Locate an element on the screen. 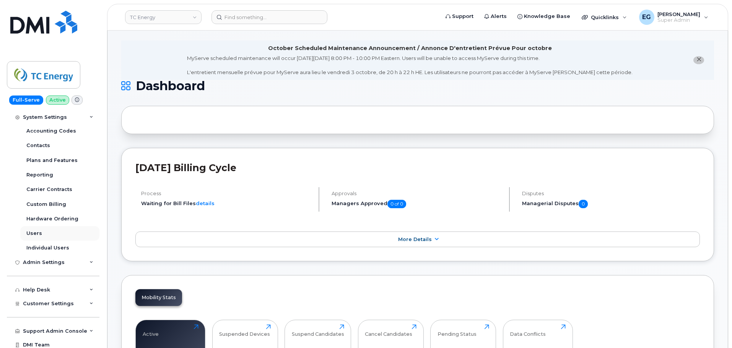 The height and width of the screenshot is (348, 732). span: 0 is located at coordinates (583, 204).